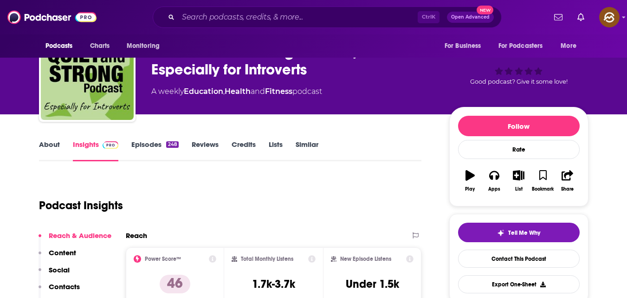 Image resolution: width=627 pixels, height=298 pixels. What do you see at coordinates (203, 91) in the screenshot?
I see `a: Education` at bounding box center [203, 91].